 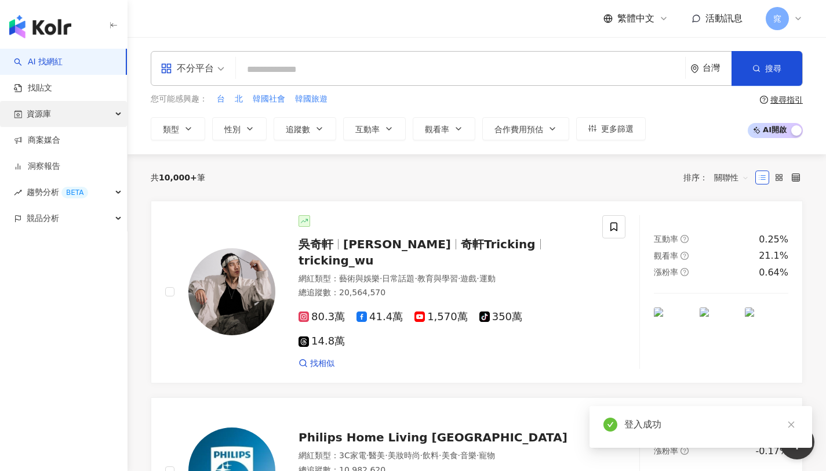 What do you see at coordinates (773, 272) in the screenshot?
I see `div: 0.64%` at bounding box center [773, 272].